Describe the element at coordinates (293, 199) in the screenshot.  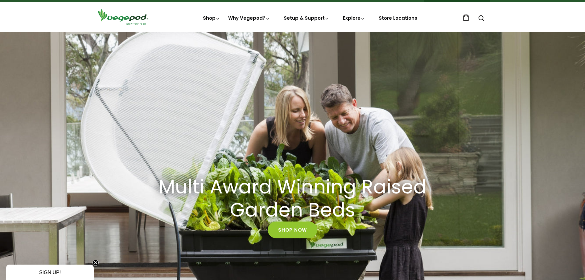
I see `a: Multi Award Winning Raised Garden Beds` at that location.